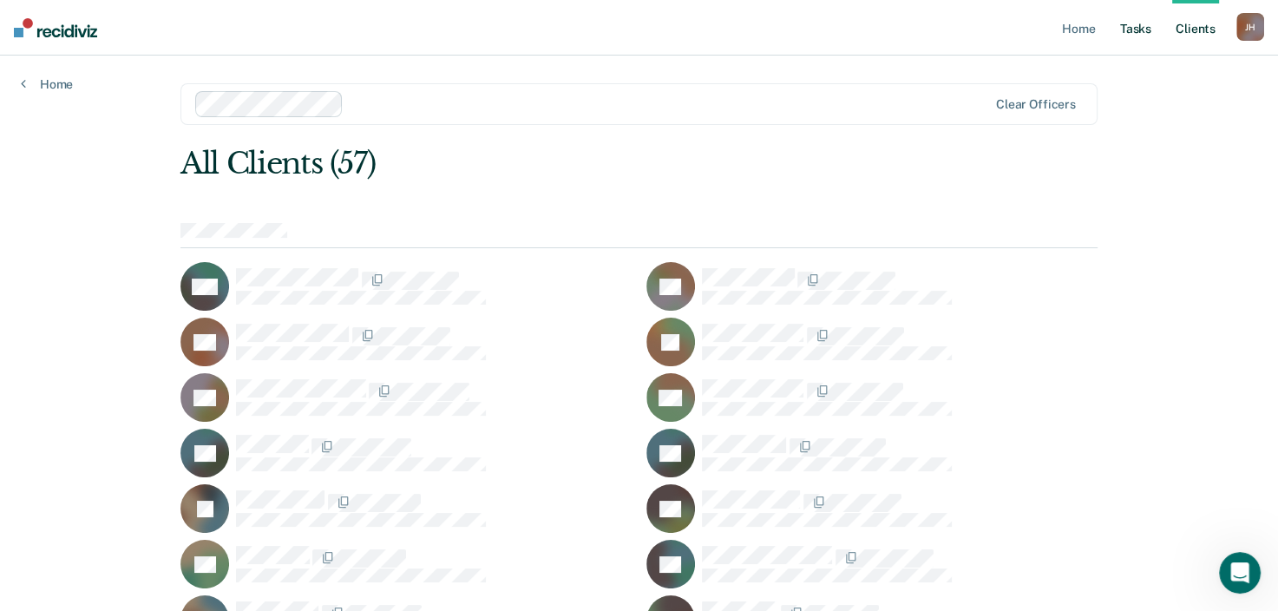 The image size is (1278, 611). What do you see at coordinates (547, 163) in the screenshot?
I see `div: All Clients (57)` at bounding box center [547, 163].